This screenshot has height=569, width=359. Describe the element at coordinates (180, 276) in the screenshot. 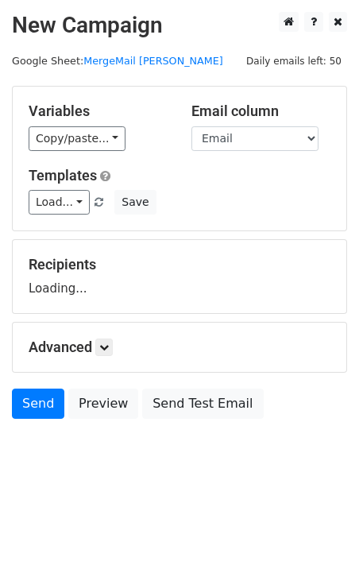

I see `div: Loading...` at that location.